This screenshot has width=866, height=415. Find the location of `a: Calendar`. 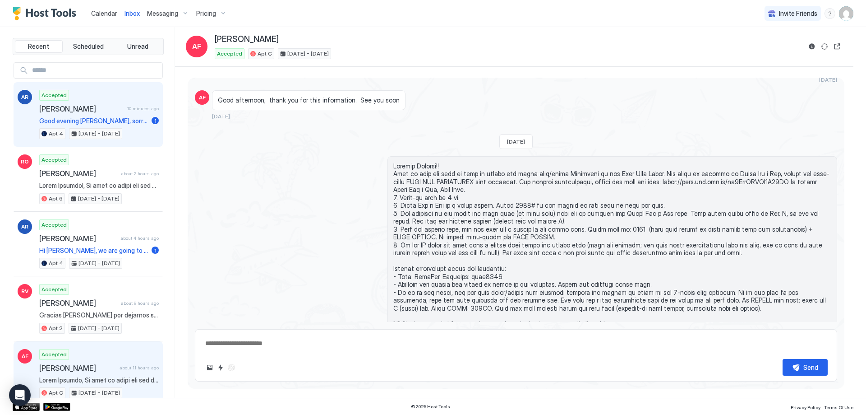

a: Calendar is located at coordinates (104, 13).